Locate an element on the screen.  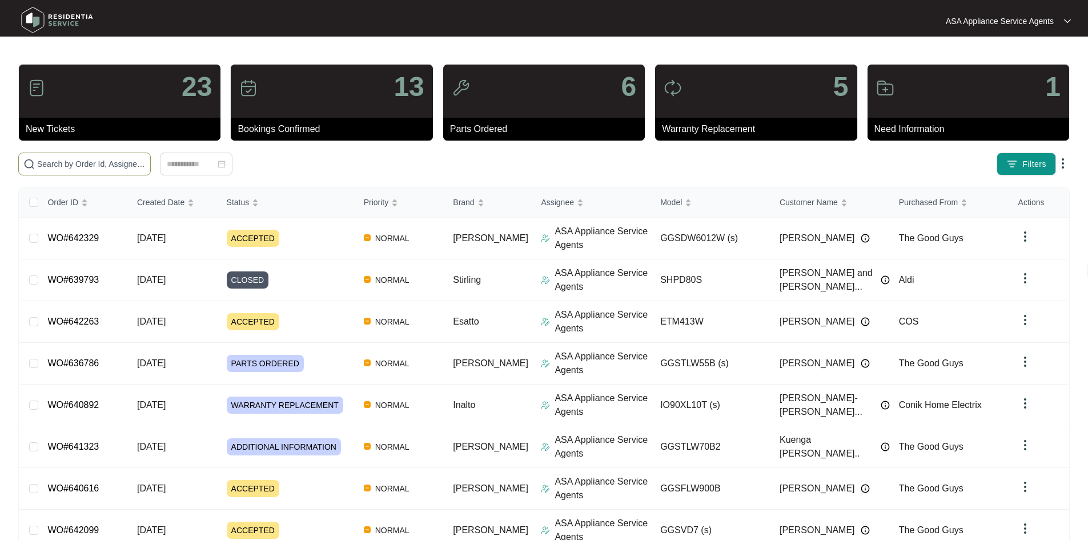
p: Parts Ordered is located at coordinates (547, 129).